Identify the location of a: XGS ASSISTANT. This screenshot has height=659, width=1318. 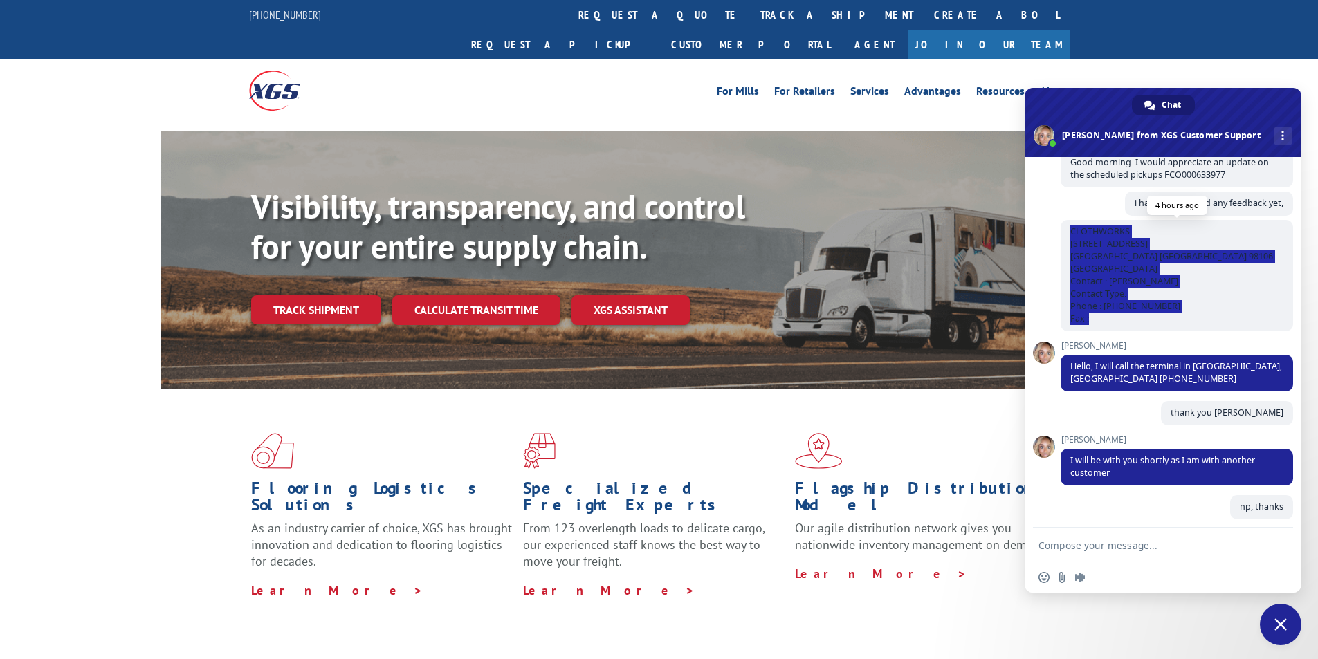
(630, 310).